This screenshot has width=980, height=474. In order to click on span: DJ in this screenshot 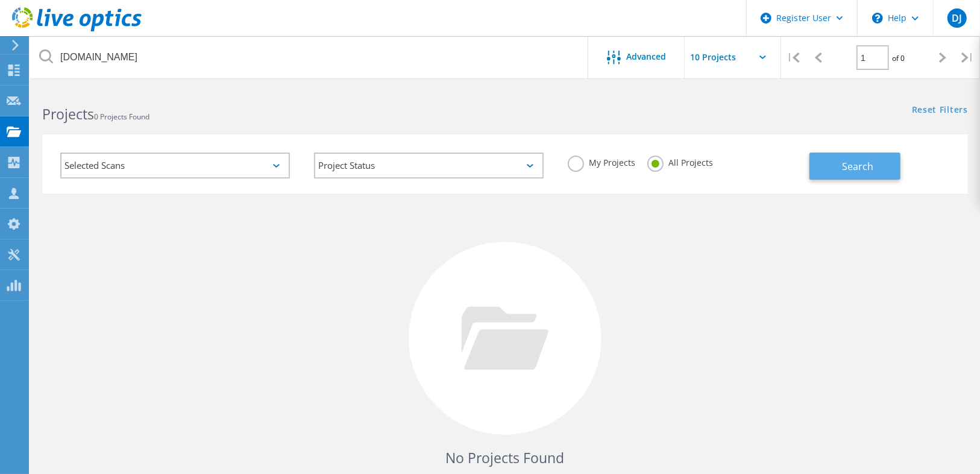, I will do `click(956, 18)`.